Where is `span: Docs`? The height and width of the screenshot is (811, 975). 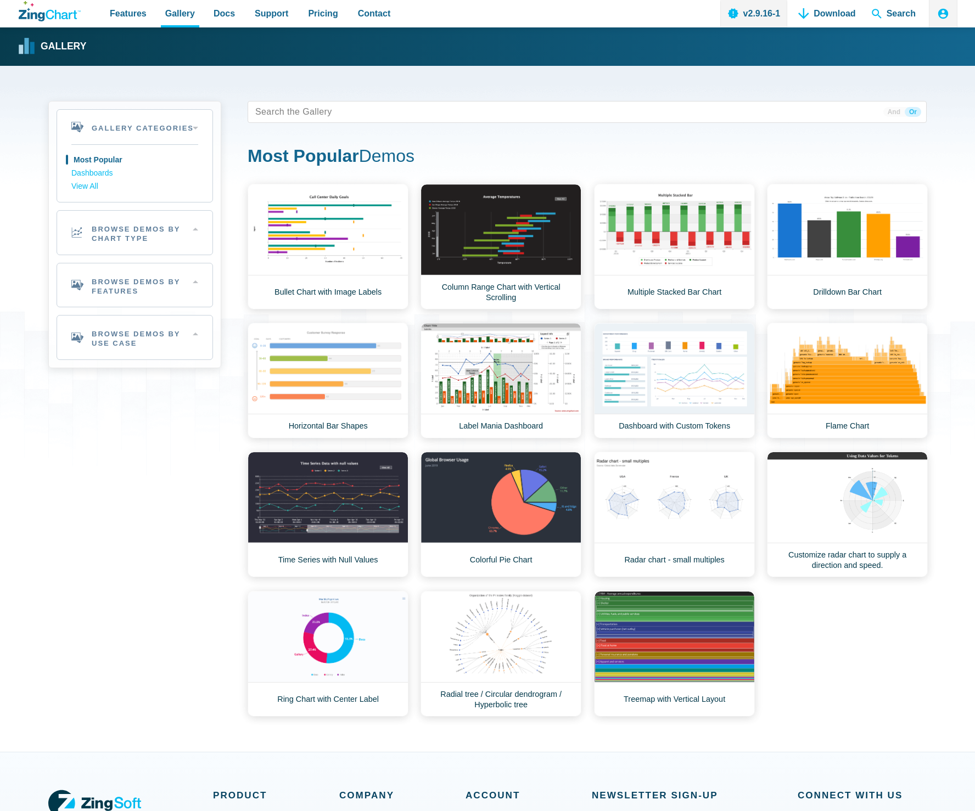 span: Docs is located at coordinates (224, 13).